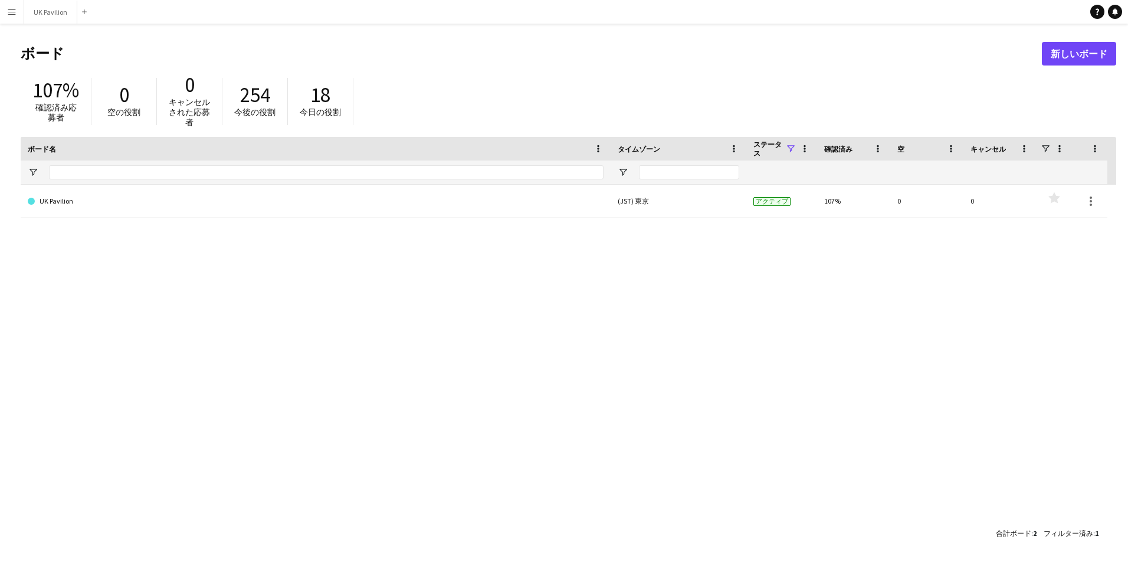 This screenshot has height=563, width=1128. I want to click on span: 確認済み, so click(838, 149).